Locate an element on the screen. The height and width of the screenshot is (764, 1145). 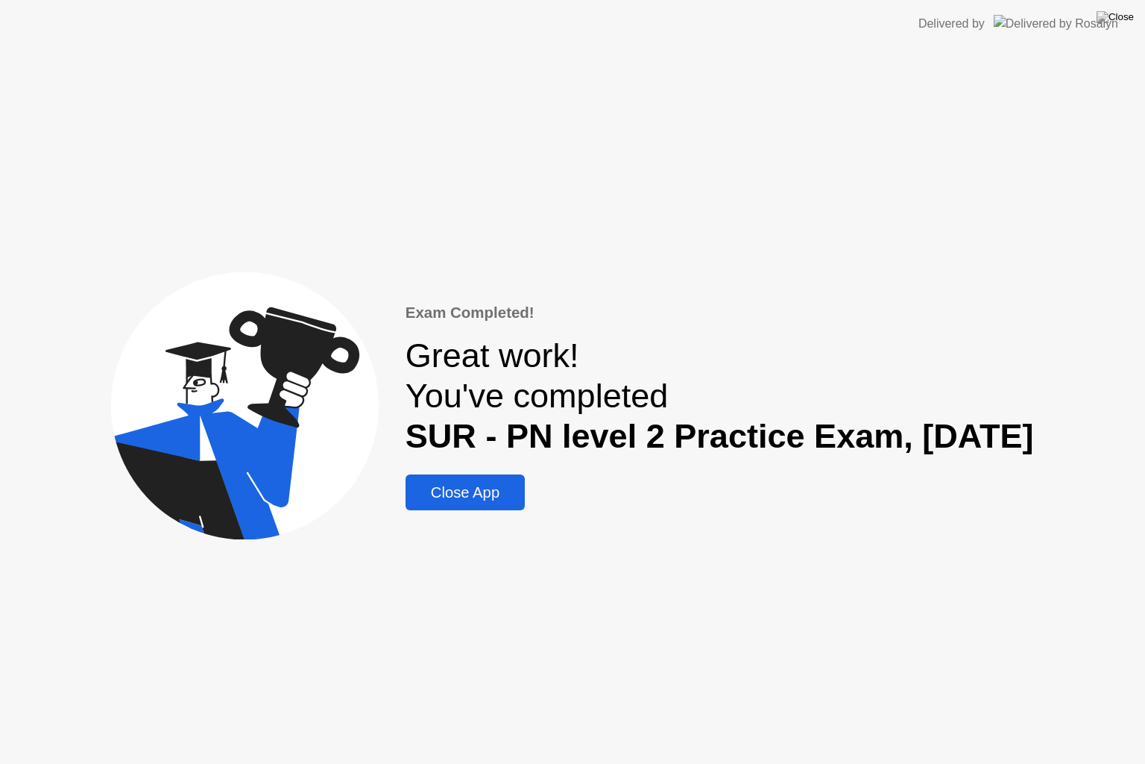
div: Delivered by is located at coordinates (952, 24).